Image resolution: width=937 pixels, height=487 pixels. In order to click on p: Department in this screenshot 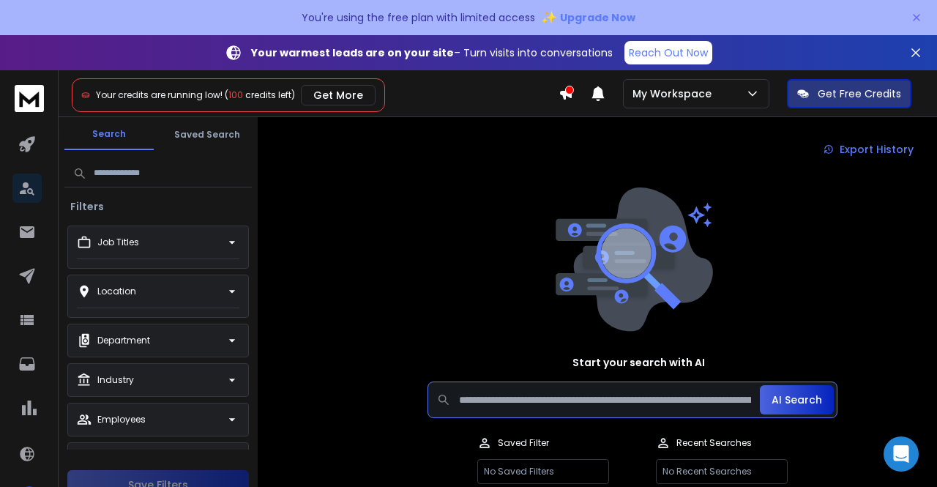, I will do `click(124, 340)`.